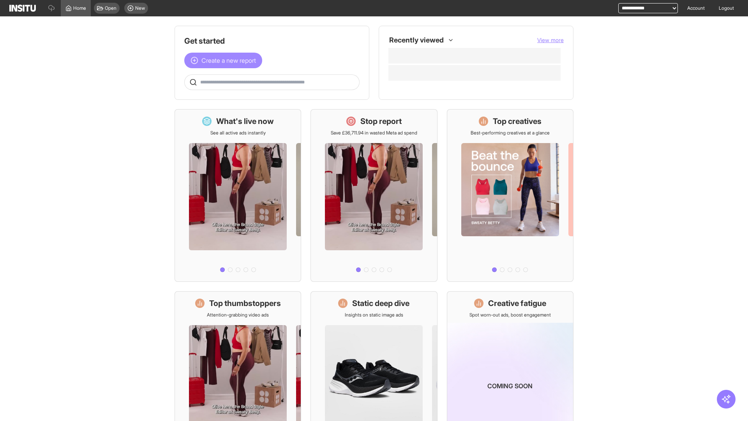 This screenshot has width=748, height=421. I want to click on p: Save £36,711.94 in wasted Meta ad spend, so click(374, 133).